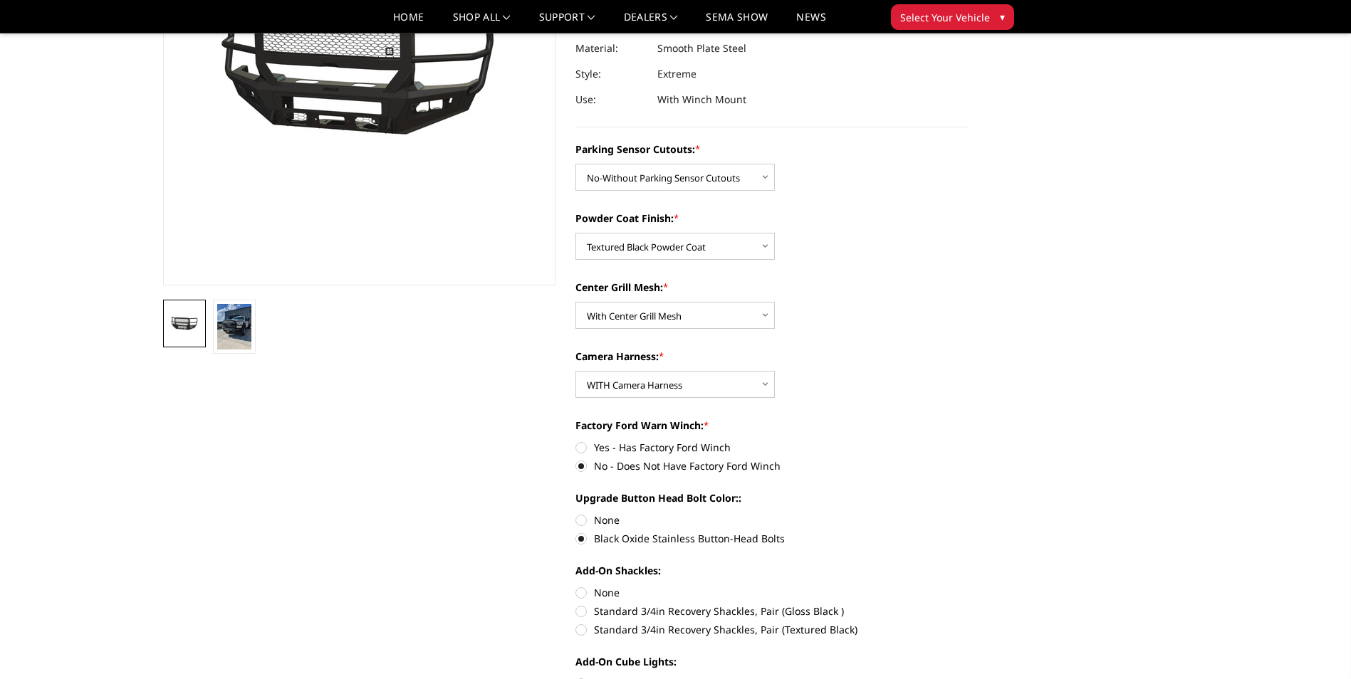 The image size is (1351, 679). What do you see at coordinates (945, 17) in the screenshot?
I see `span: Select Your Vehicle` at bounding box center [945, 17].